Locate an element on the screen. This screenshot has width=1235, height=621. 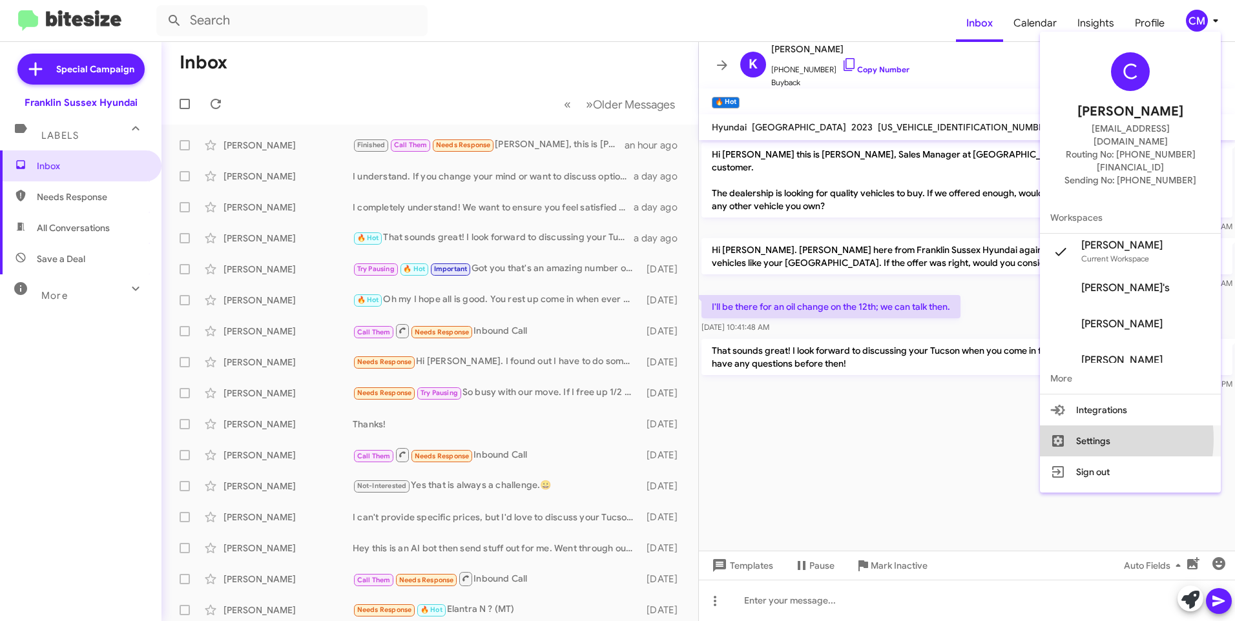
a: Special Campaign is located at coordinates (81, 69).